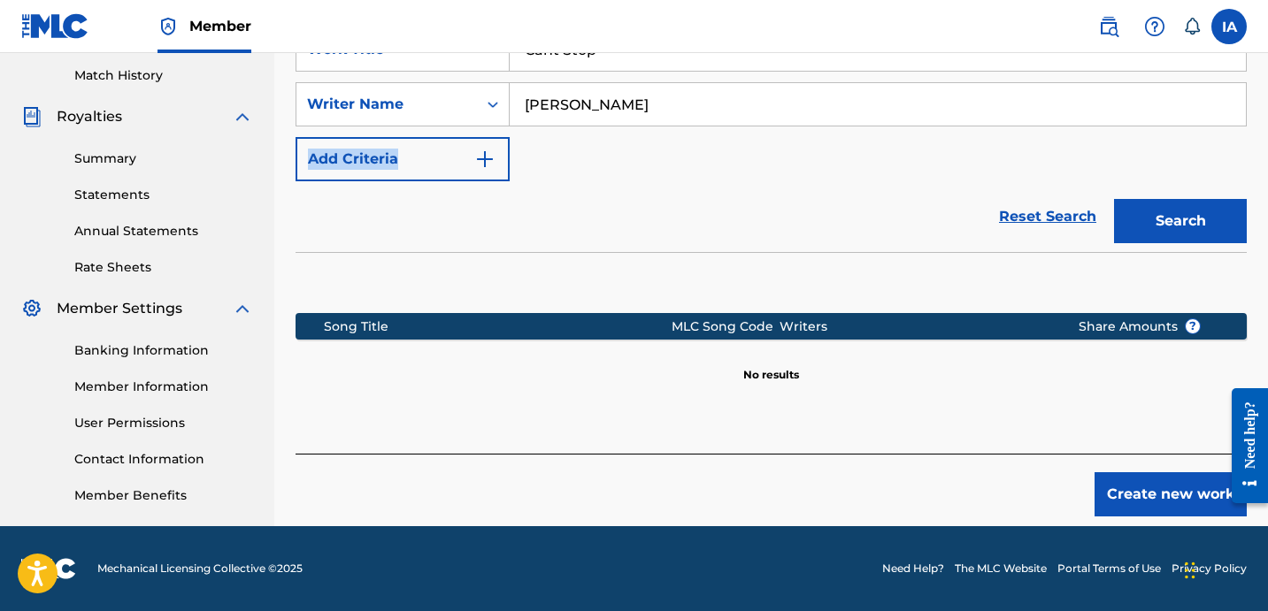 Image resolution: width=1268 pixels, height=611 pixels. I want to click on p: No results, so click(771, 365).